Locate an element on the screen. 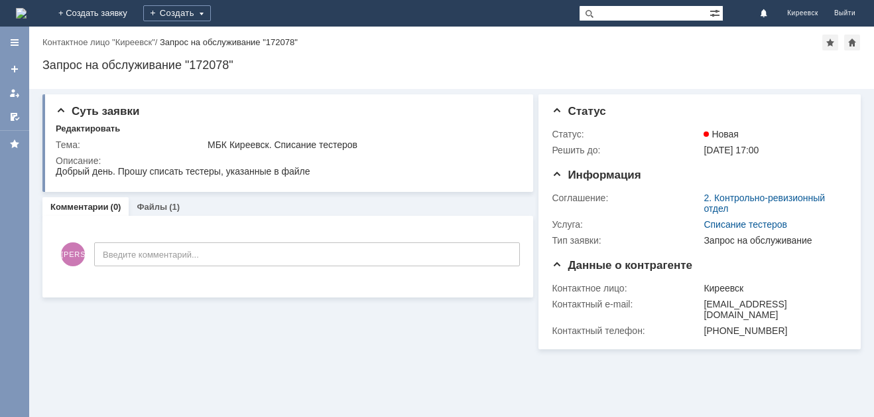 The height and width of the screenshot is (417, 874). div: Тип заявки: is located at coordinates (626, 240).